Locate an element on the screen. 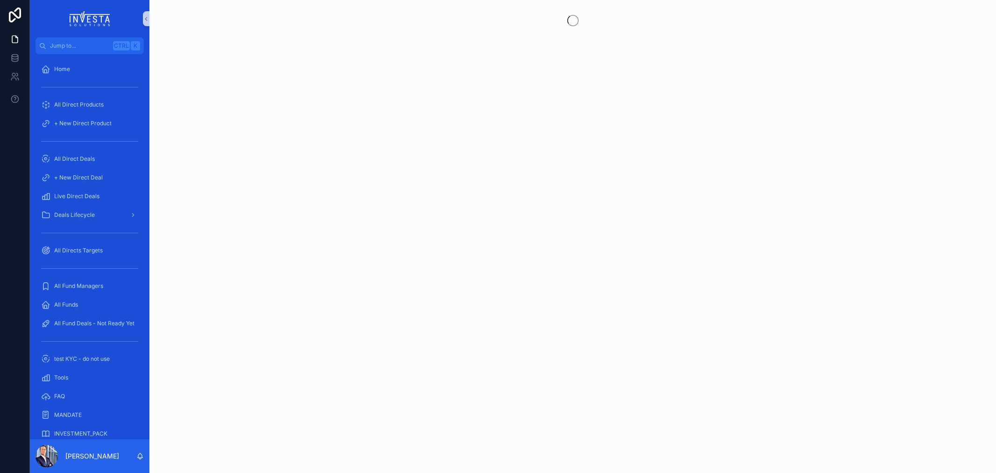 This screenshot has height=473, width=996. button: Jump to...CtrlK is located at coordinates (90, 46).